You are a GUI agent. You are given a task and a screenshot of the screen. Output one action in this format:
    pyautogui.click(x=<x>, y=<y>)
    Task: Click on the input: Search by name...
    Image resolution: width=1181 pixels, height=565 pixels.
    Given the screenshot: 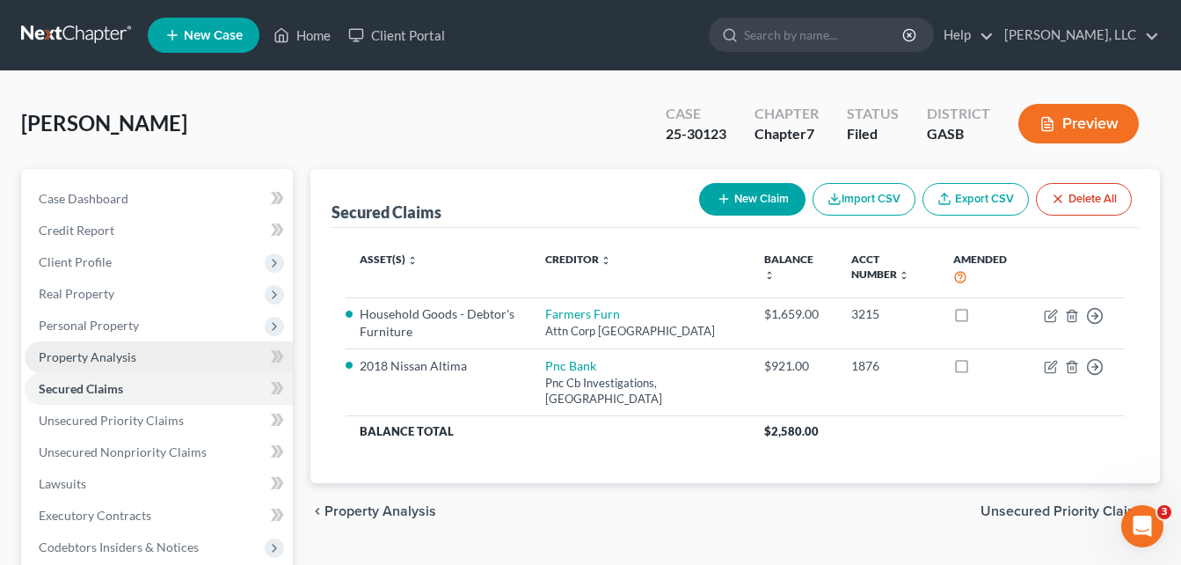 What is the action you would take?
    pyautogui.click(x=824, y=34)
    